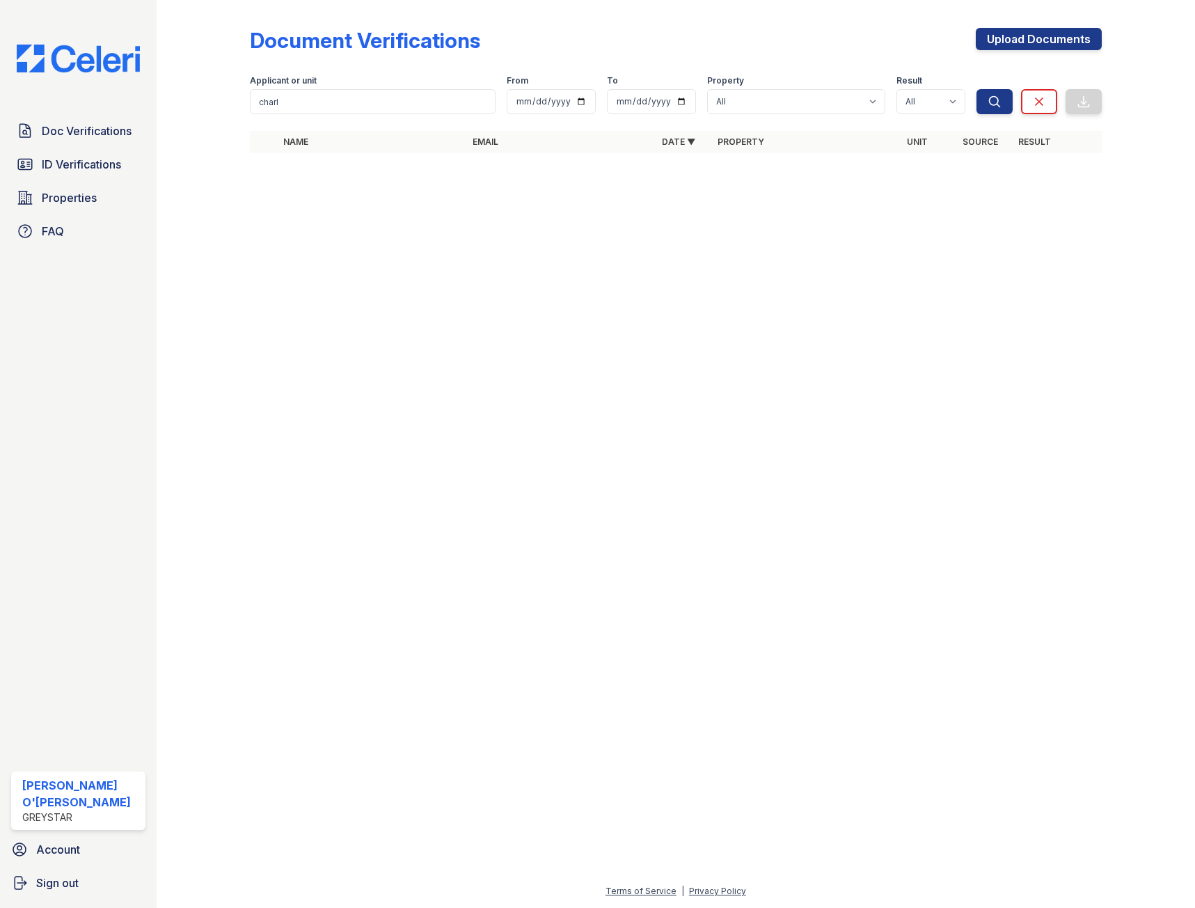  Describe the element at coordinates (980, 141) in the screenshot. I see `a: Source` at that location.